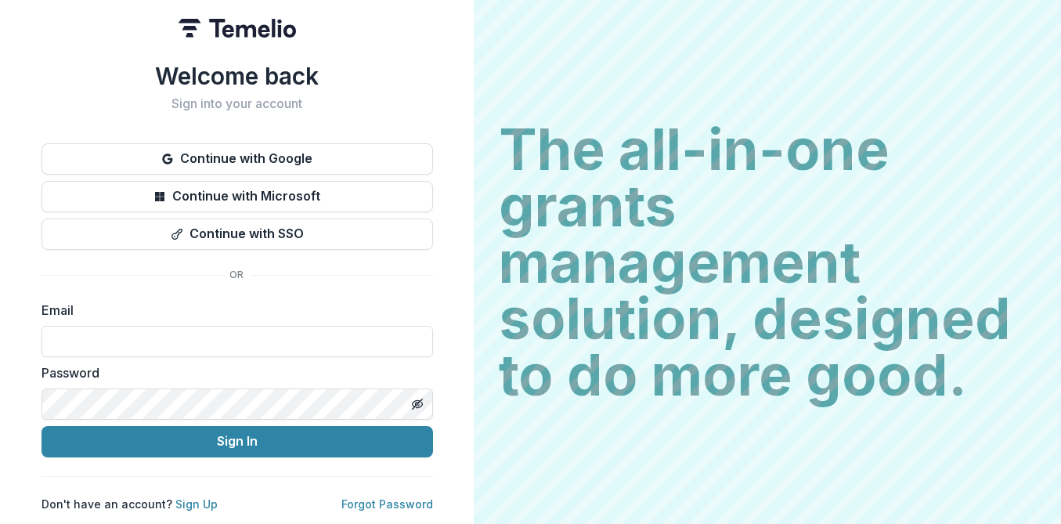 This screenshot has height=524, width=1061. What do you see at coordinates (387, 504) in the screenshot?
I see `a: Forgot Password` at bounding box center [387, 504].